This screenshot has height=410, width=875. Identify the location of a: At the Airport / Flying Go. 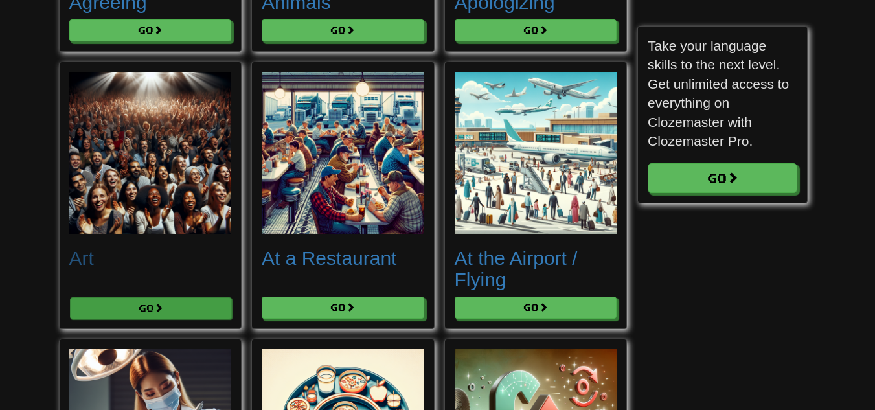
(536, 195).